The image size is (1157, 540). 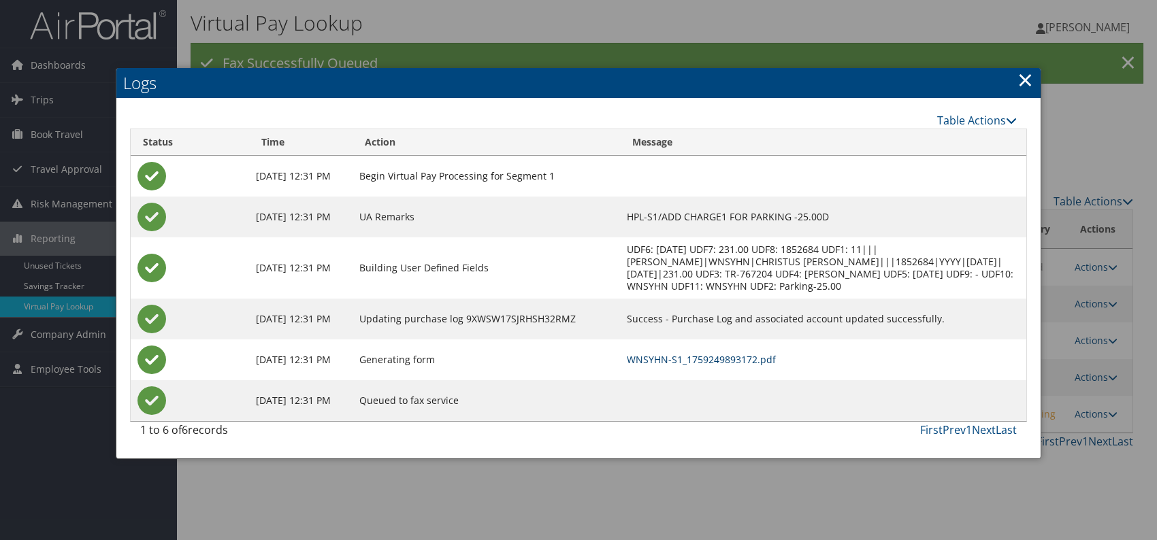 What do you see at coordinates (486, 319) in the screenshot?
I see `td: Updating purchase log 9XWSW17SJRHSH32RMZ` at bounding box center [486, 319].